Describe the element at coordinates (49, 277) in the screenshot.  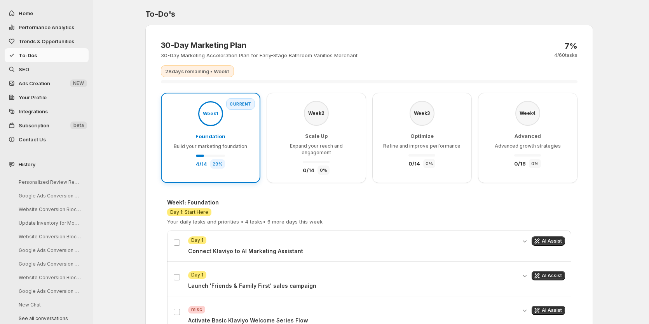
I see `button: Website Conversion Blockers Review Request` at that location.